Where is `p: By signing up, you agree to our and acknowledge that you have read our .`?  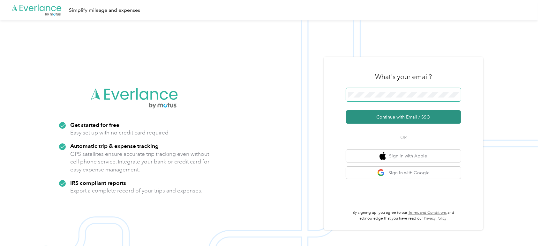
p: By signing up, you agree to our and acknowledge that you have read our . is located at coordinates (403, 216).